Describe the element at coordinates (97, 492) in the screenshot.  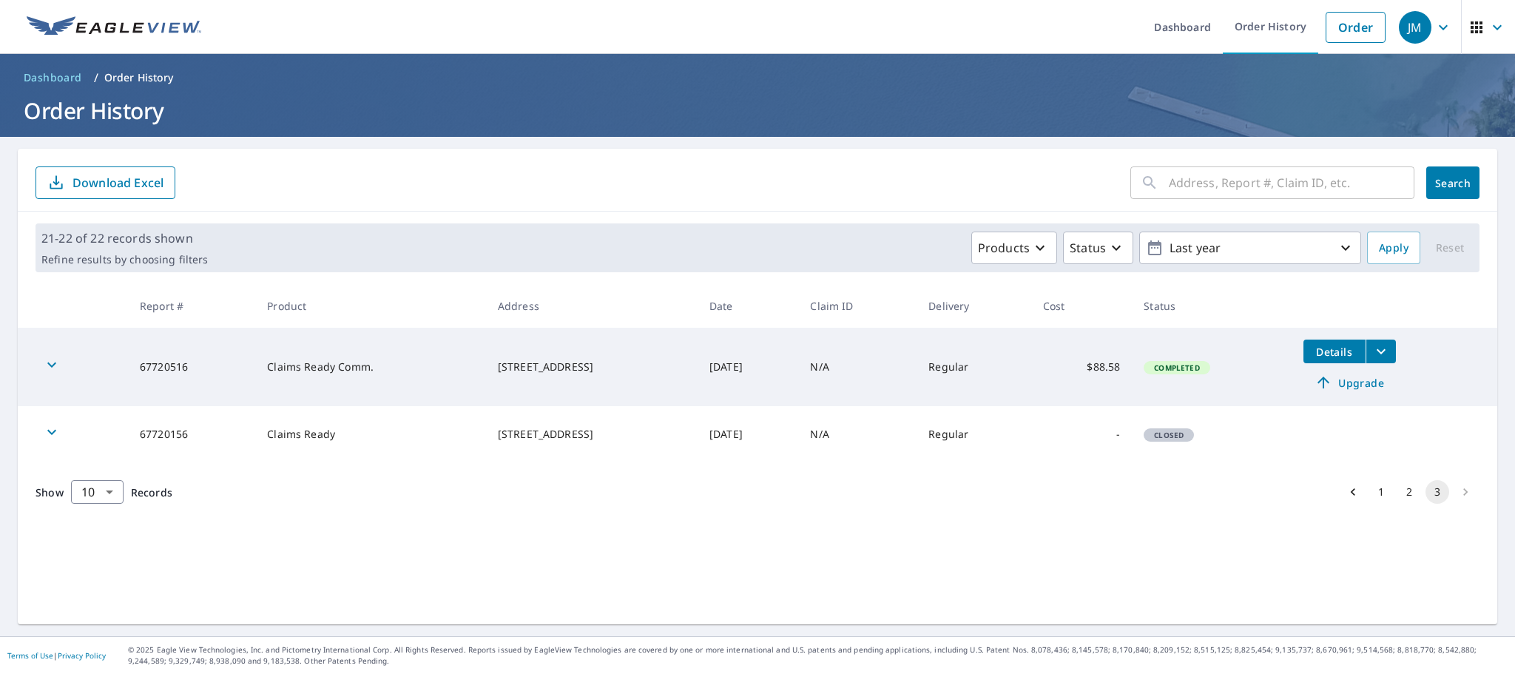
I see `div: 10` at that location.